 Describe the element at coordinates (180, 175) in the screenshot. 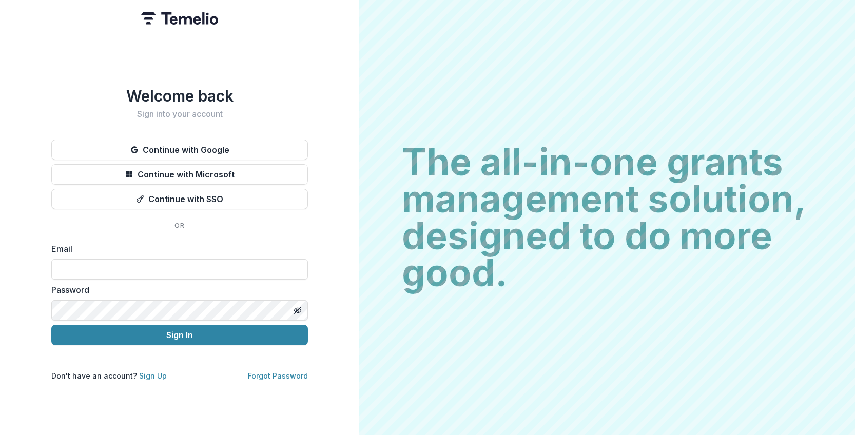

I see `button: Continue with Microsoft` at that location.